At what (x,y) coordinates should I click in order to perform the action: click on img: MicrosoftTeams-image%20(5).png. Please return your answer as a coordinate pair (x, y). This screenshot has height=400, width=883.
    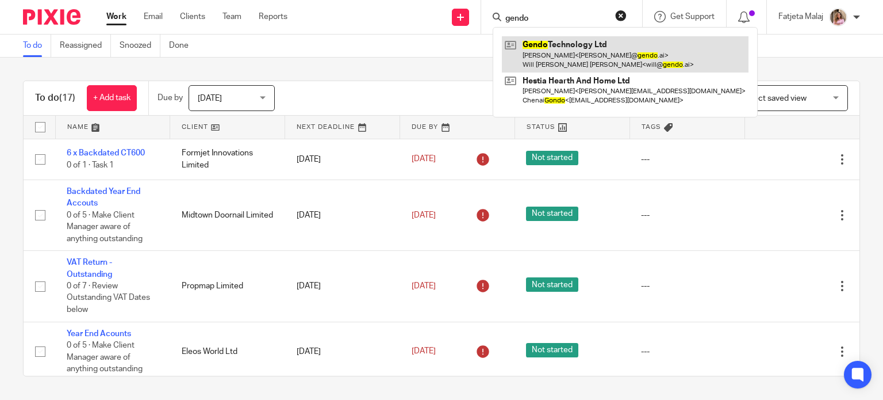
    Looking at the image, I should click on (838, 17).